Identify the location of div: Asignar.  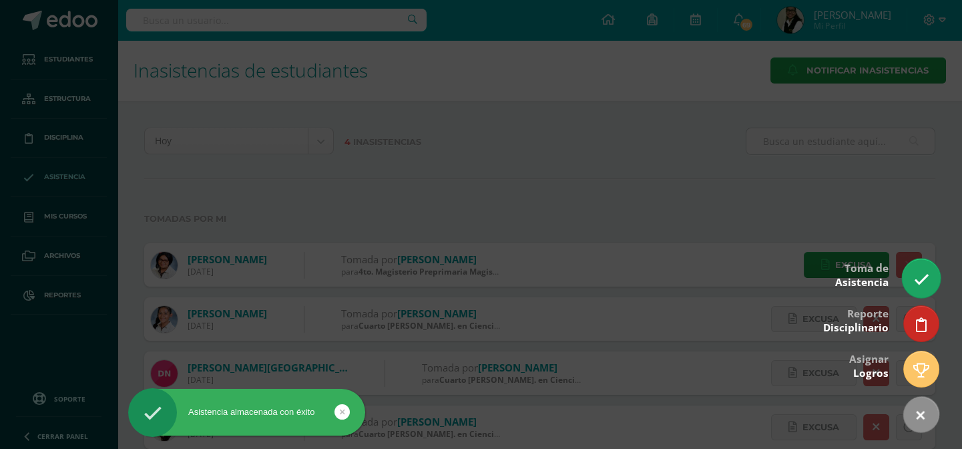
(868, 364).